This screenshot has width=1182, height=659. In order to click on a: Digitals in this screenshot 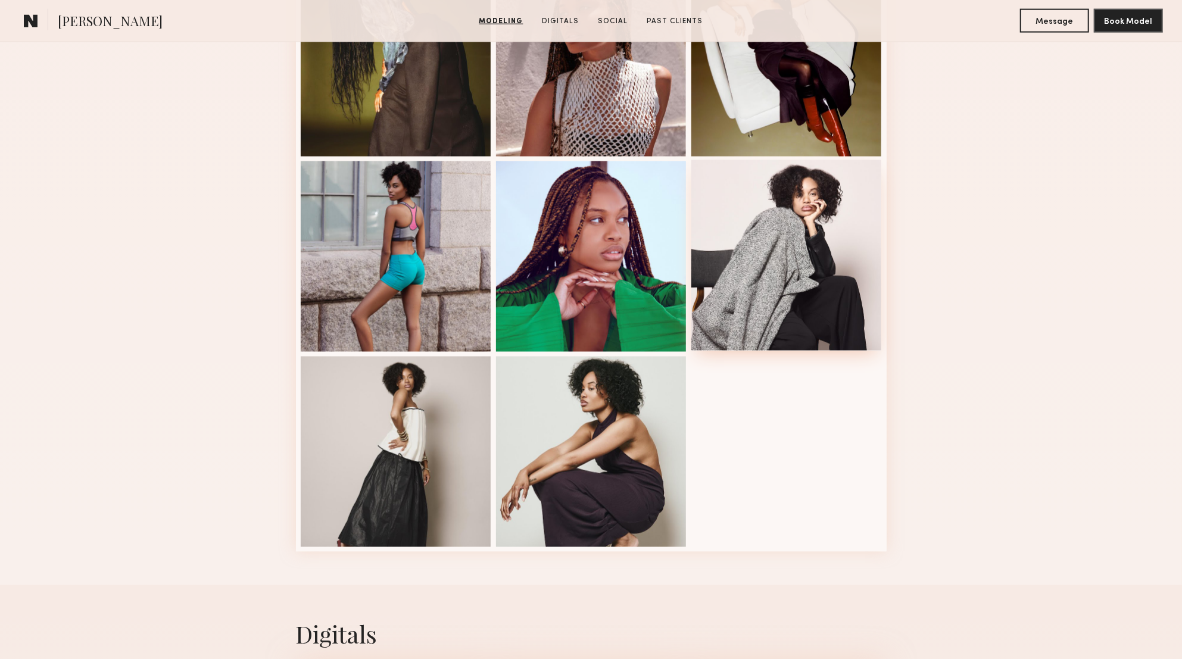, I will do `click(561, 21)`.